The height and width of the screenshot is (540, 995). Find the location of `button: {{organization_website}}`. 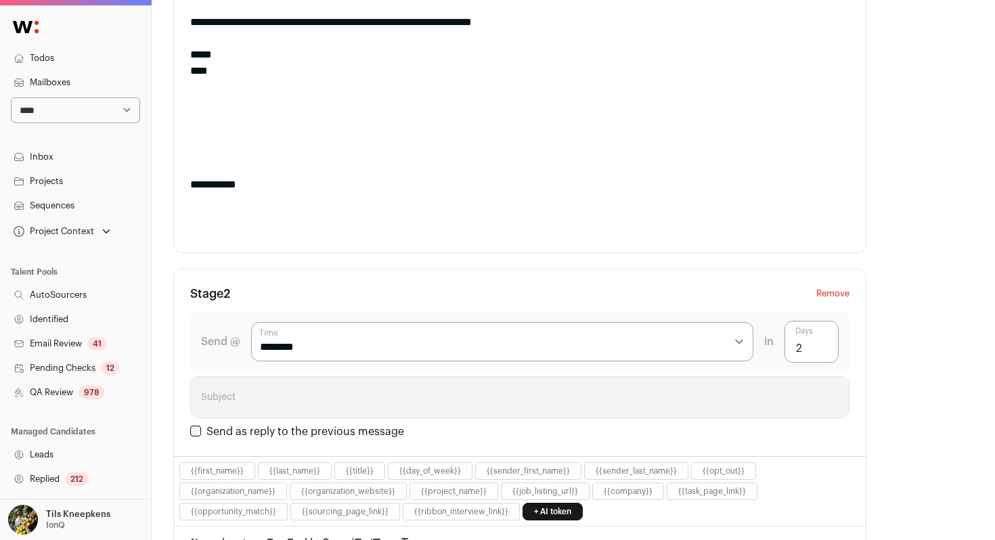

button: {{organization_website}} is located at coordinates (348, 491).